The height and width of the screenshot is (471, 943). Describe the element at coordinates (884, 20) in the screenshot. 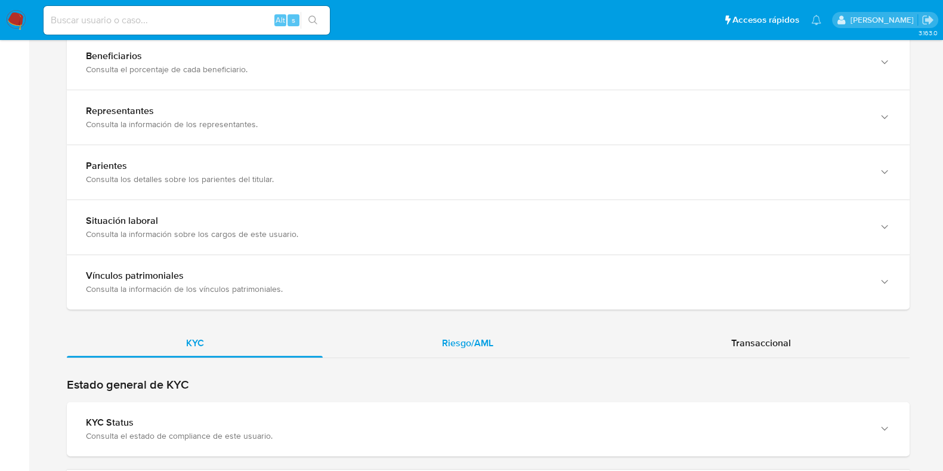

I see `p: camilafernanda.paredessaldano@mercadolibre.cl` at that location.